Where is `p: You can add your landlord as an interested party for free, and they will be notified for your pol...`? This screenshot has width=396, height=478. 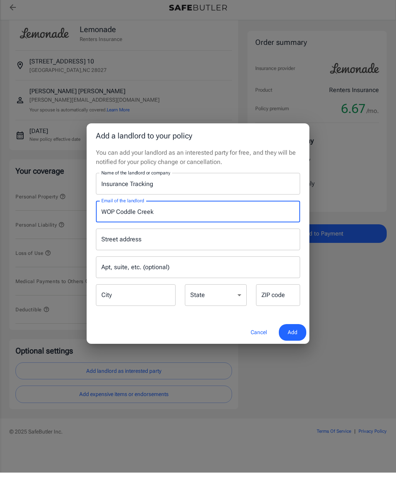 p: You can add your landlord as an interested party for free, and they will be notified for your pol... is located at coordinates (198, 163).